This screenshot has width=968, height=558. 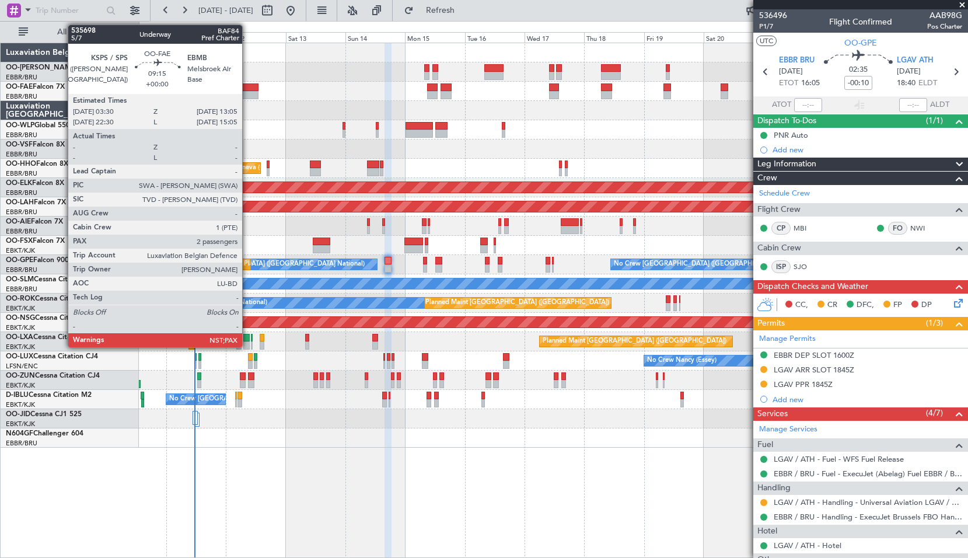 I want to click on span: Fuel, so click(x=765, y=445).